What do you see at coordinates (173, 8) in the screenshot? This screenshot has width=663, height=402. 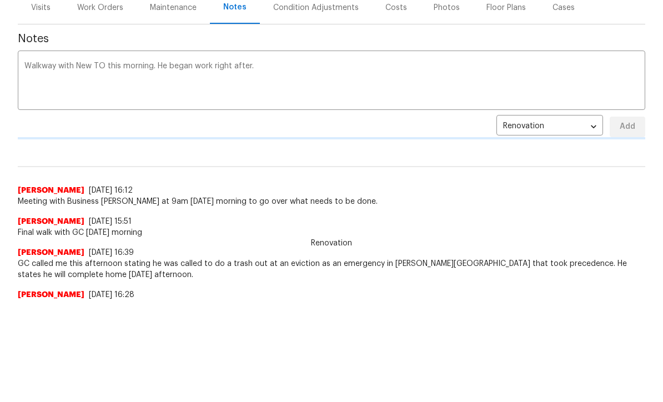 I see `div: Maintenance` at bounding box center [173, 8].